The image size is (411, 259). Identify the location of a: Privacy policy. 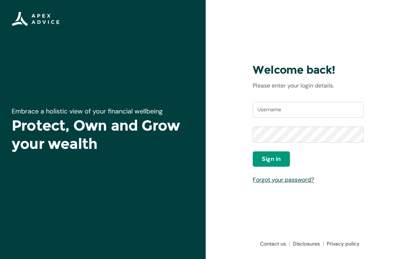
(342, 244).